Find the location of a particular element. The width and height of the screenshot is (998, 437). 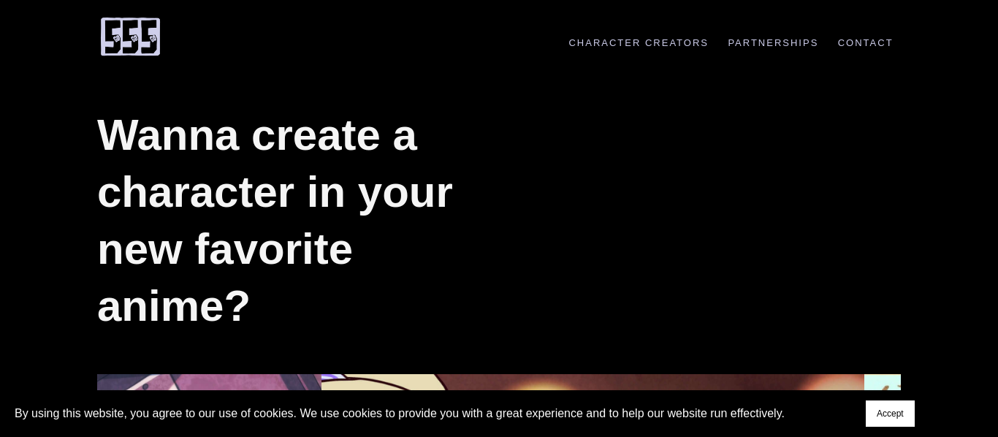

h1: Wanna create a character in your new favorite anime? is located at coordinates (292, 221).